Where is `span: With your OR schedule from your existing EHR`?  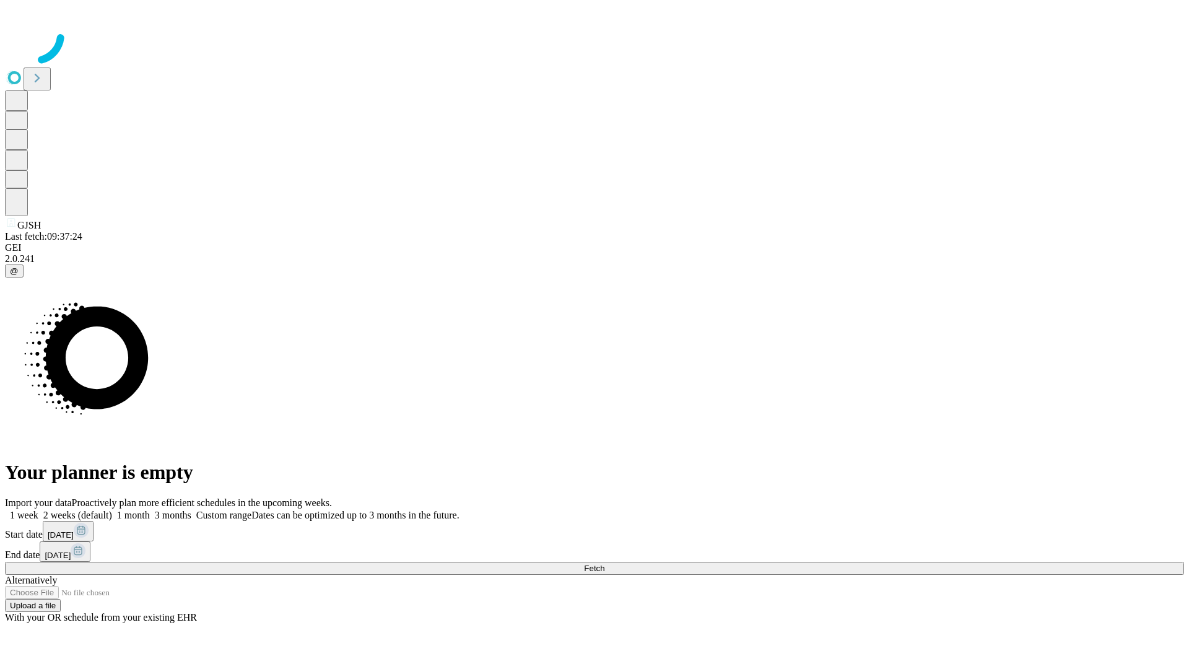 span: With your OR schedule from your existing EHR is located at coordinates (101, 617).